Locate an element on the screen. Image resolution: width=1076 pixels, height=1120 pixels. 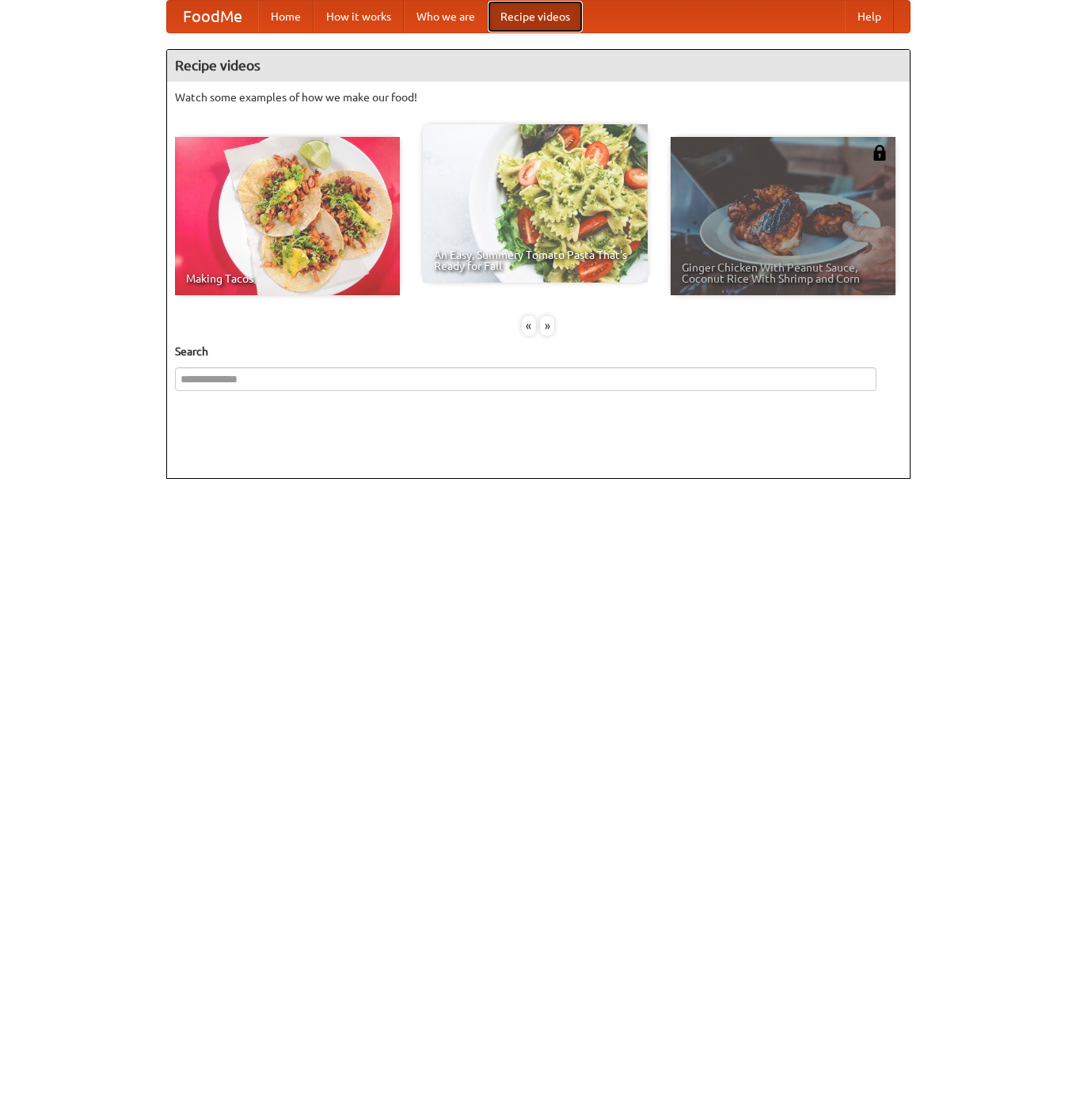
span: Making Tacos is located at coordinates (288, 279).